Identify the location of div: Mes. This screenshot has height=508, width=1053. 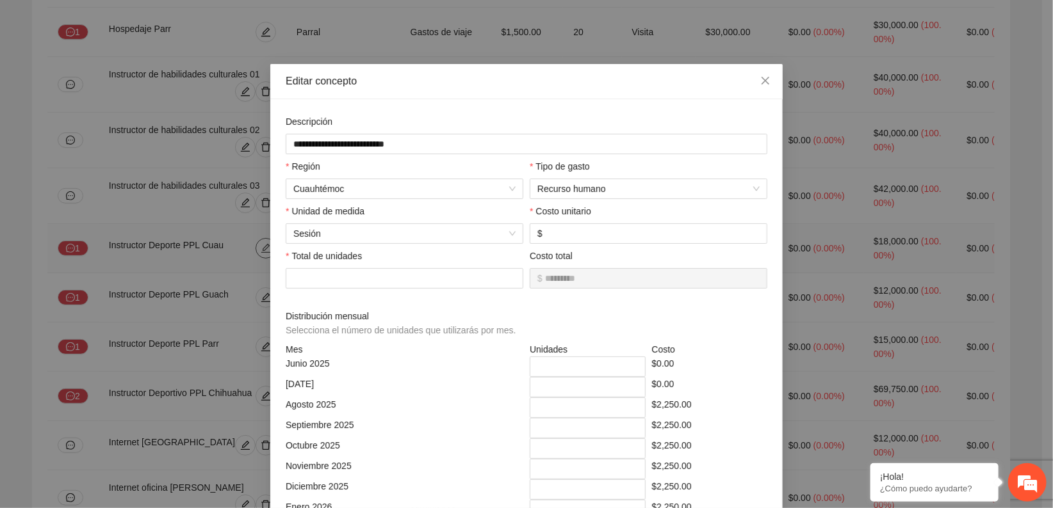
(404, 350).